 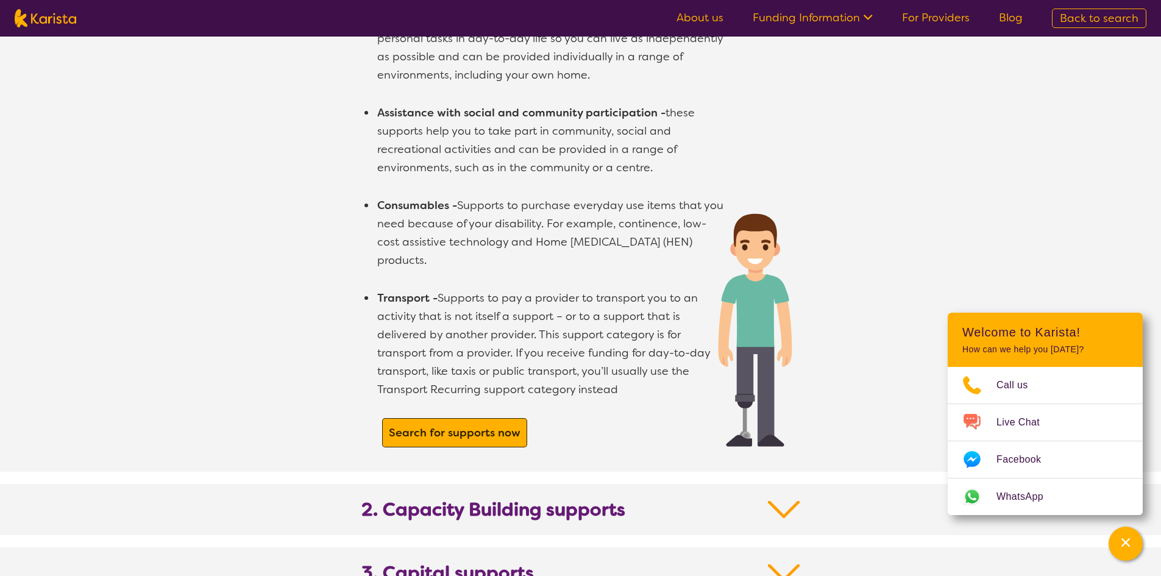 I want to click on img: Core Supports, so click(x=754, y=335).